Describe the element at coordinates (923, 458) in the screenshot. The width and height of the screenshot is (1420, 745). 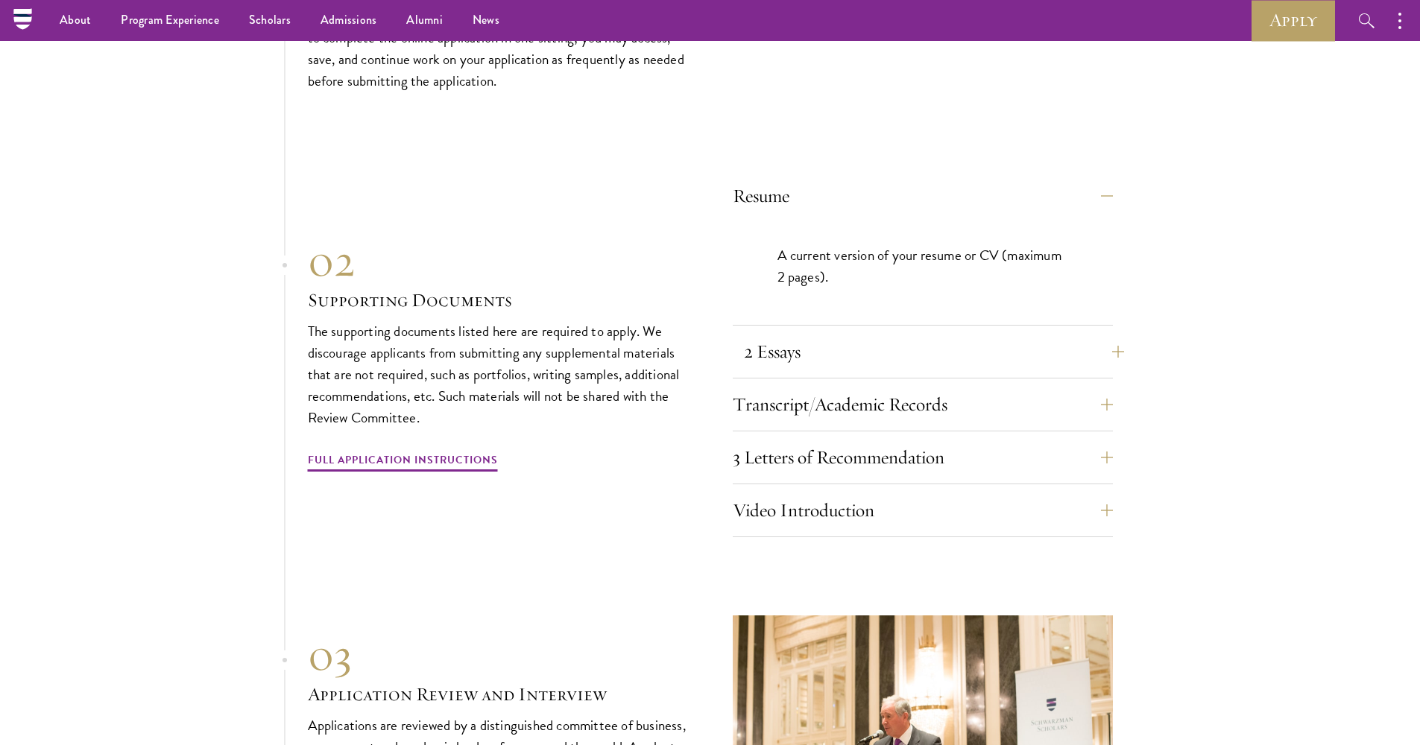
I see `button: 3 Letters of Recommendation` at that location.